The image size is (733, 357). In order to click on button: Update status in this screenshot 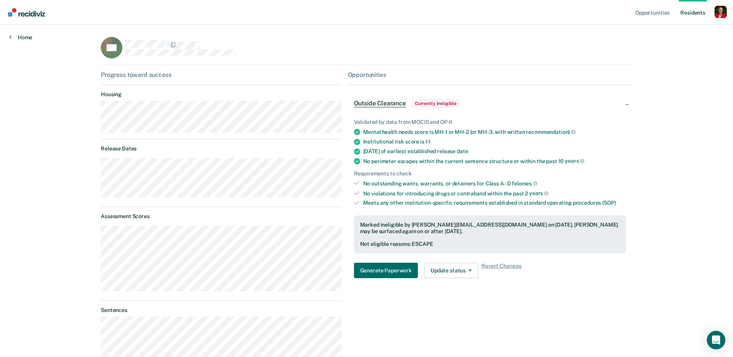, I will do `click(451, 271)`.